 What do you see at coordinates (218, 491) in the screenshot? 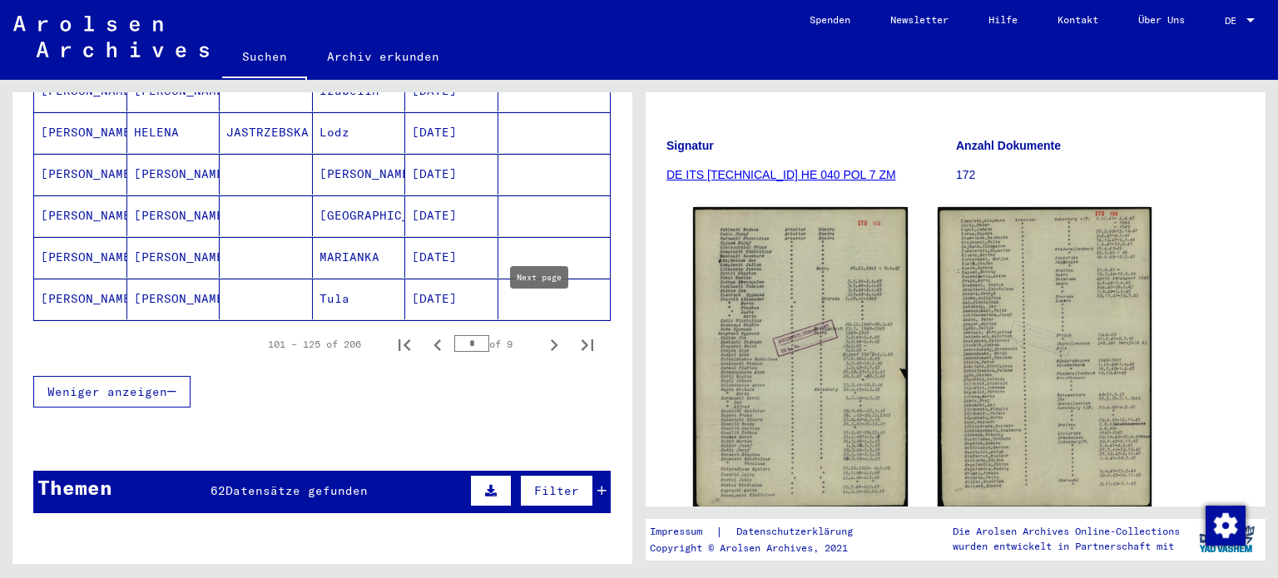
I see `span: 62` at bounding box center [218, 491].